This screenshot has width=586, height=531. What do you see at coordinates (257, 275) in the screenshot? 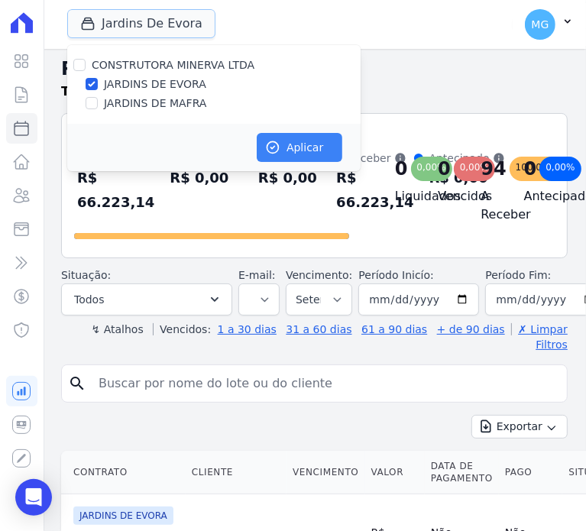
I see `label: E-mail:` at bounding box center [257, 275].